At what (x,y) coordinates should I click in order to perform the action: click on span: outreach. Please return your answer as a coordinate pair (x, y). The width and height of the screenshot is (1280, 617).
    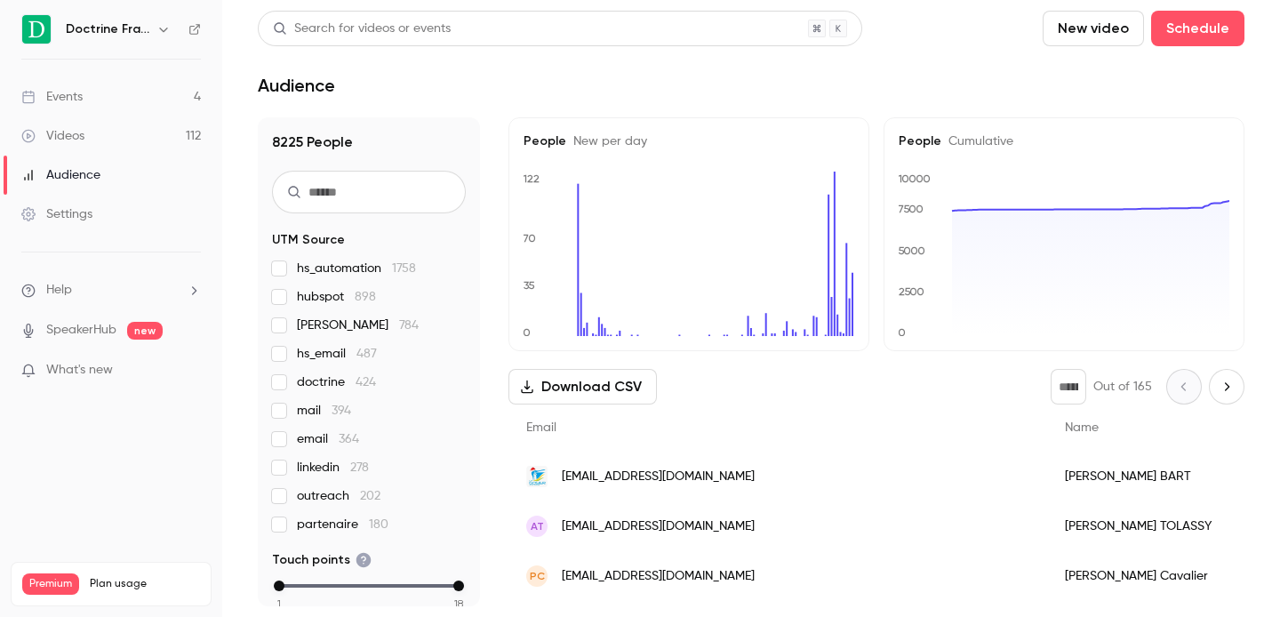
    Looking at the image, I should click on (339, 496).